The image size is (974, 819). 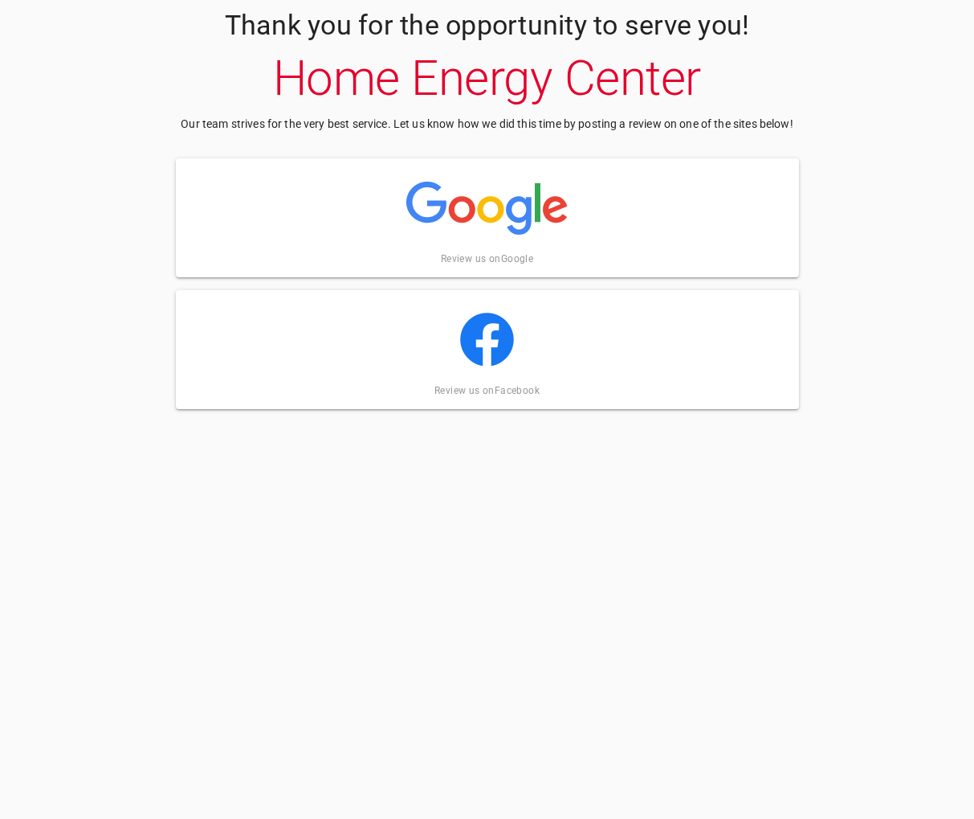 I want to click on p: Home Energy Center, so click(x=488, y=79).